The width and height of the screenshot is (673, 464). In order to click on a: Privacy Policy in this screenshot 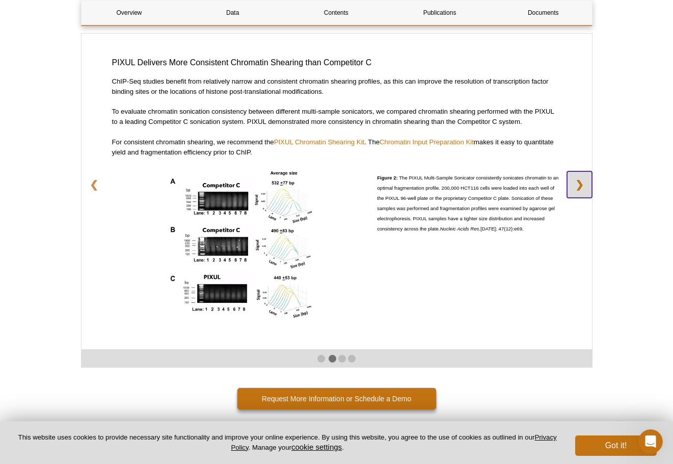, I will do `click(394, 442)`.